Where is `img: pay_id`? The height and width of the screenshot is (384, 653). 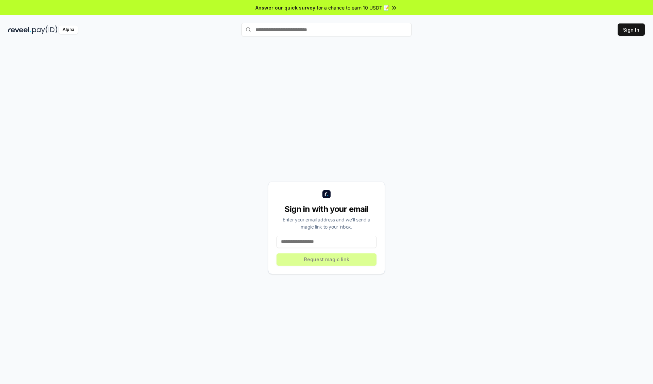 img: pay_id is located at coordinates (45, 30).